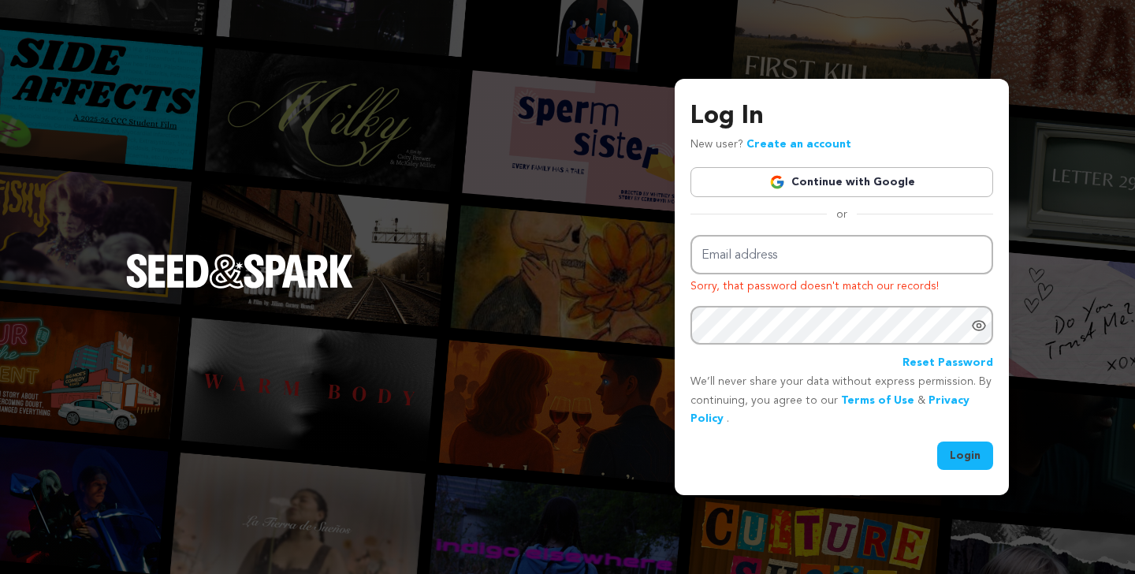 The width and height of the screenshot is (1135, 574). I want to click on a: Seed&Spark Homepage, so click(240, 287).